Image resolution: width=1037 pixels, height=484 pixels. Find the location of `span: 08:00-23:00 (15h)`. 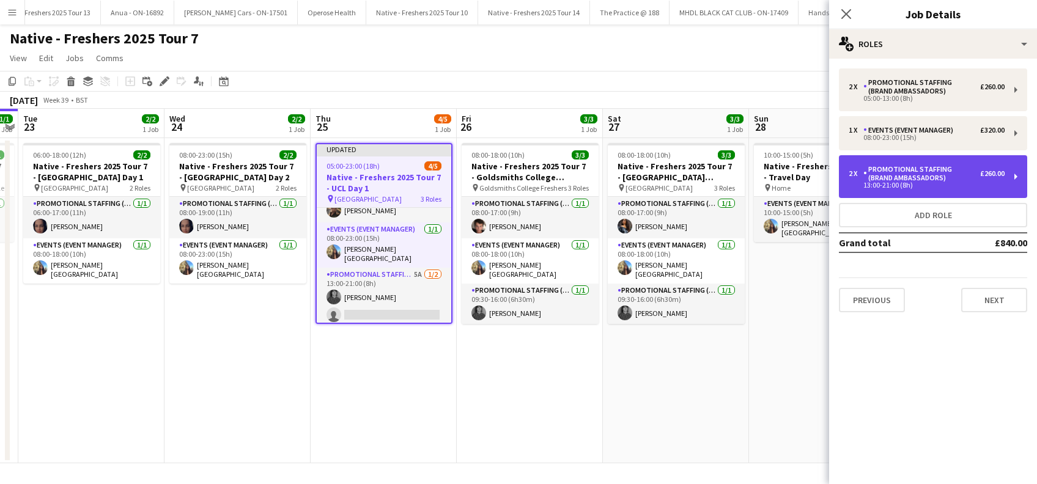

span: 08:00-23:00 (15h) is located at coordinates (205, 155).